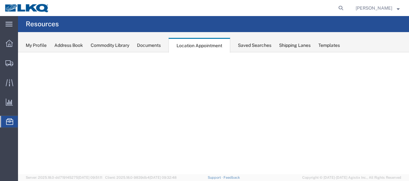 This screenshot has height=181, width=409. What do you see at coordinates (64, 178) in the screenshot?
I see `span: Server: 2025.18.0-dd719145275` at bounding box center [64, 178].